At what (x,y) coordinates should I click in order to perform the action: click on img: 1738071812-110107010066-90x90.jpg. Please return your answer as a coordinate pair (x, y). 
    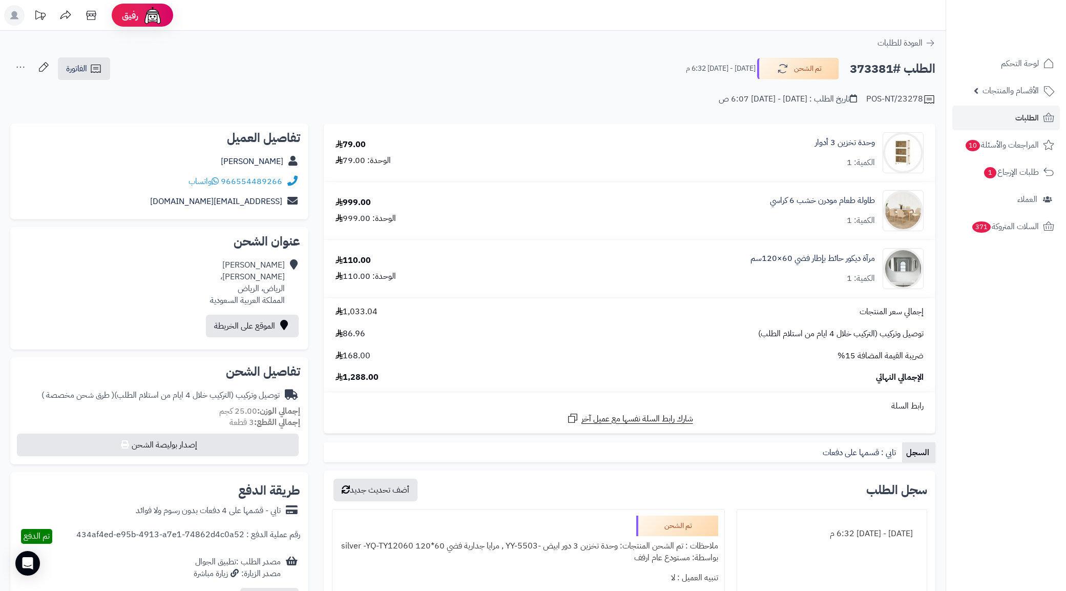
    Looking at the image, I should click on (903, 153).